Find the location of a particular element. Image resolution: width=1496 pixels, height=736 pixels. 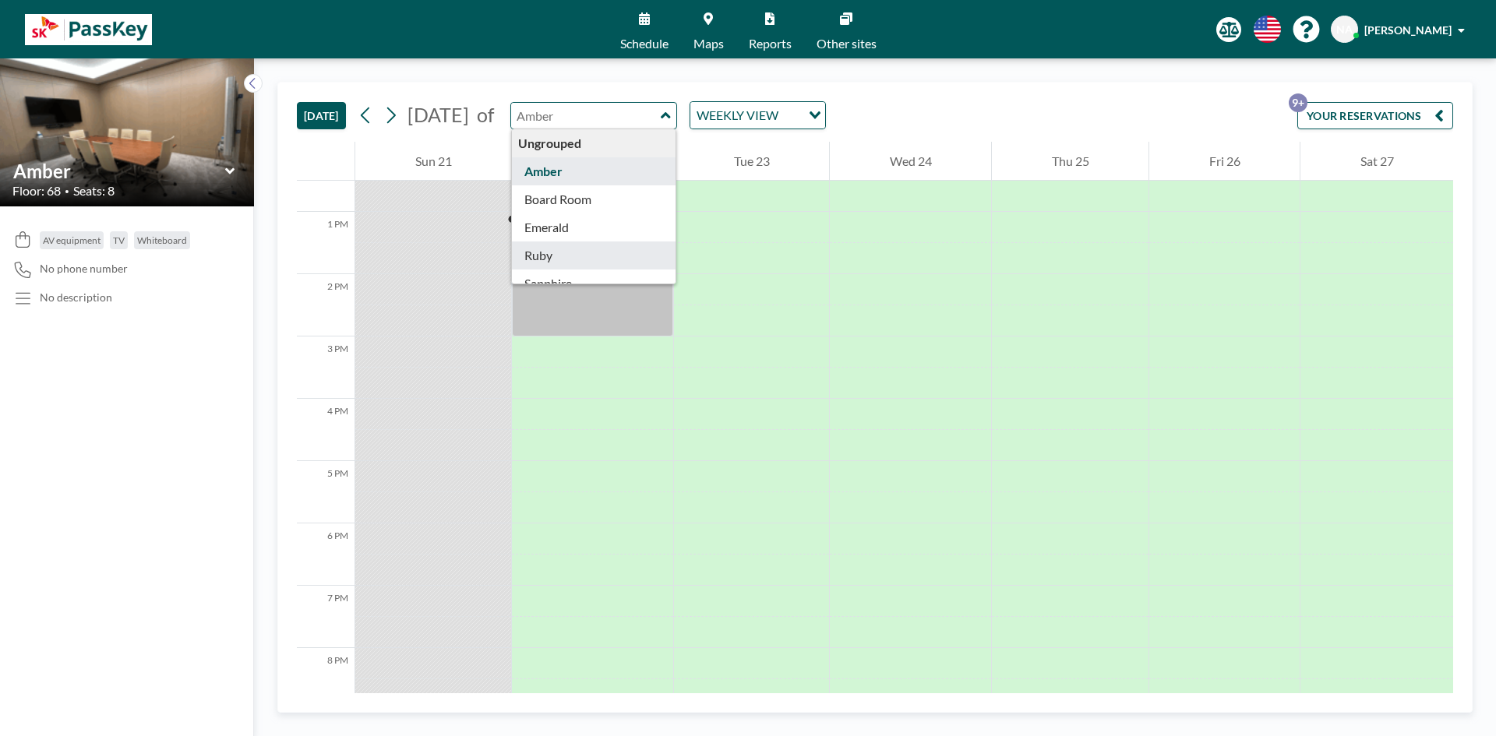

span: Reports is located at coordinates (770, 44).